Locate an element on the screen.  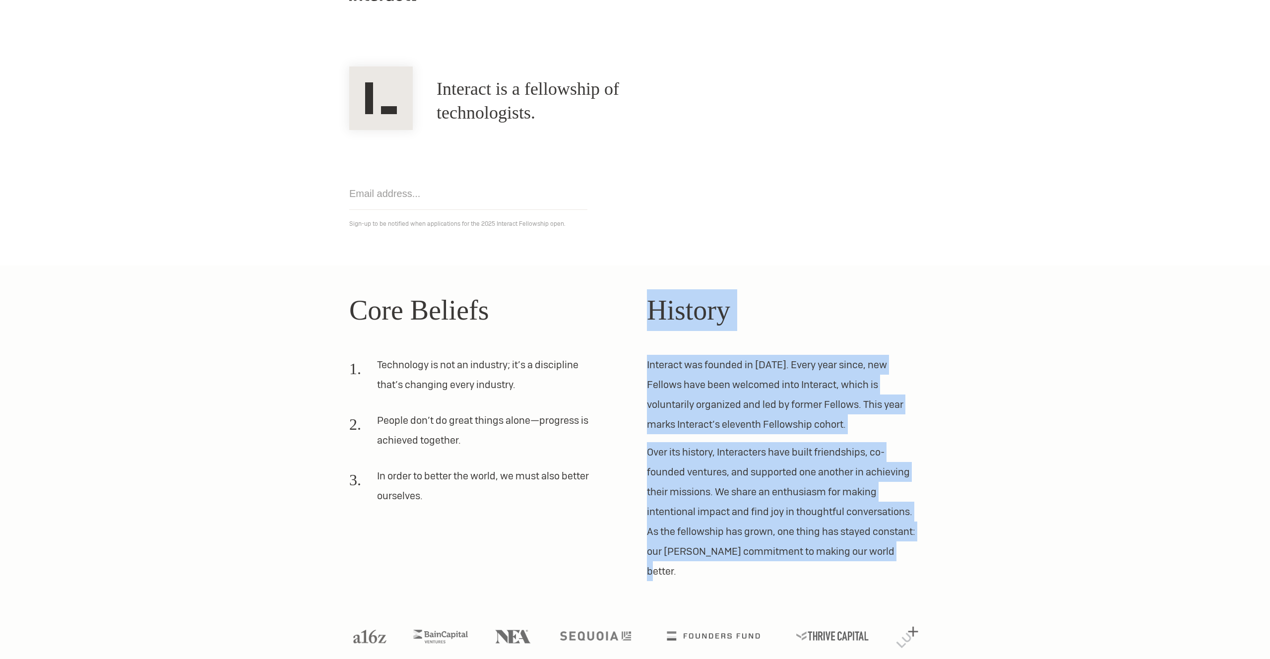
li: People don’t do great things alone—progress is achieved together. is located at coordinates (474, 434).